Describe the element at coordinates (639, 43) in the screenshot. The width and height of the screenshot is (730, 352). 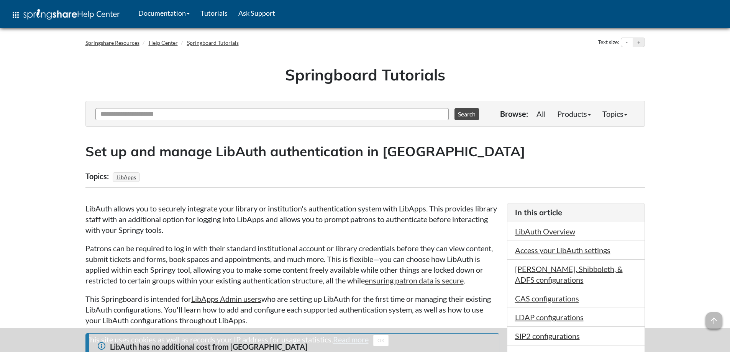
I see `button: Increase text size` at that location.